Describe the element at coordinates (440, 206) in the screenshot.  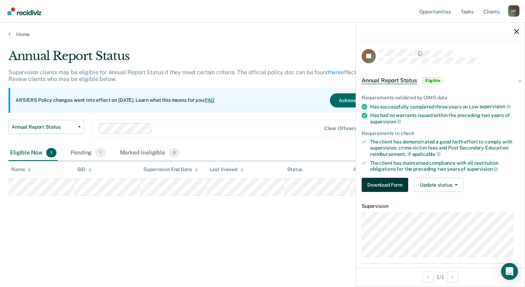
I see `dt: Supervision` at that location.